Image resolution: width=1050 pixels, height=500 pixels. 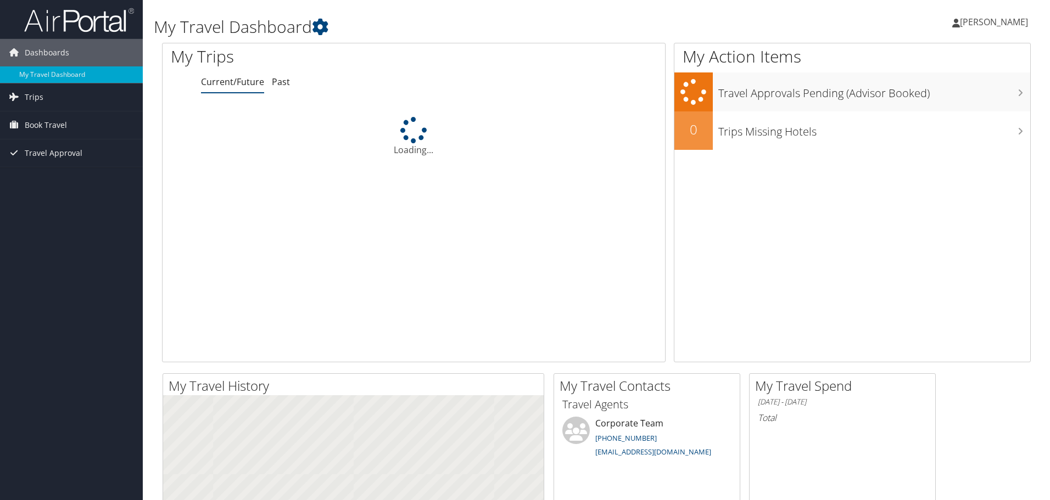 What do you see at coordinates (414, 137) in the screenshot?
I see `div: Loading...` at bounding box center [414, 137].